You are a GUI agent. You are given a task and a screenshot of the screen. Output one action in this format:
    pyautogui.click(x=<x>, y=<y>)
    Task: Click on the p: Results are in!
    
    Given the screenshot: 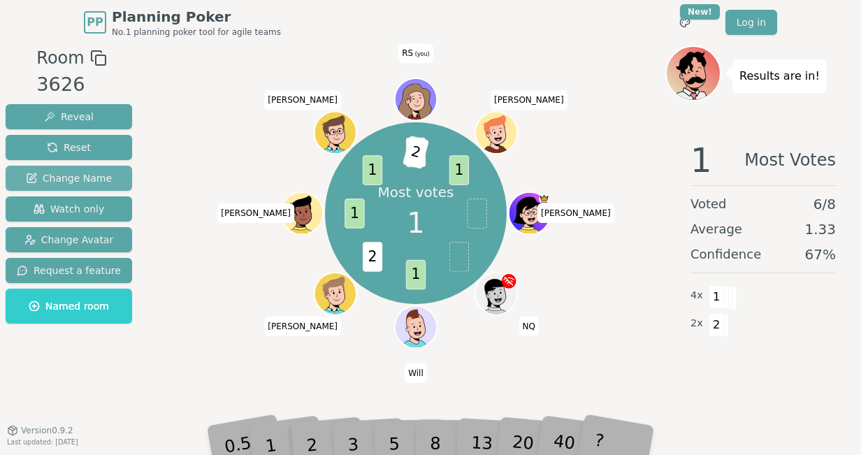 What is the action you would take?
    pyautogui.click(x=780, y=76)
    